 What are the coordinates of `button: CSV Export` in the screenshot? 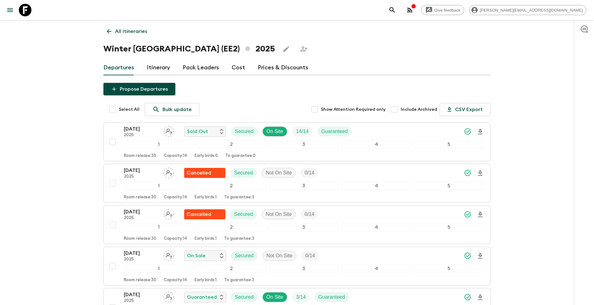 It's located at (465, 110).